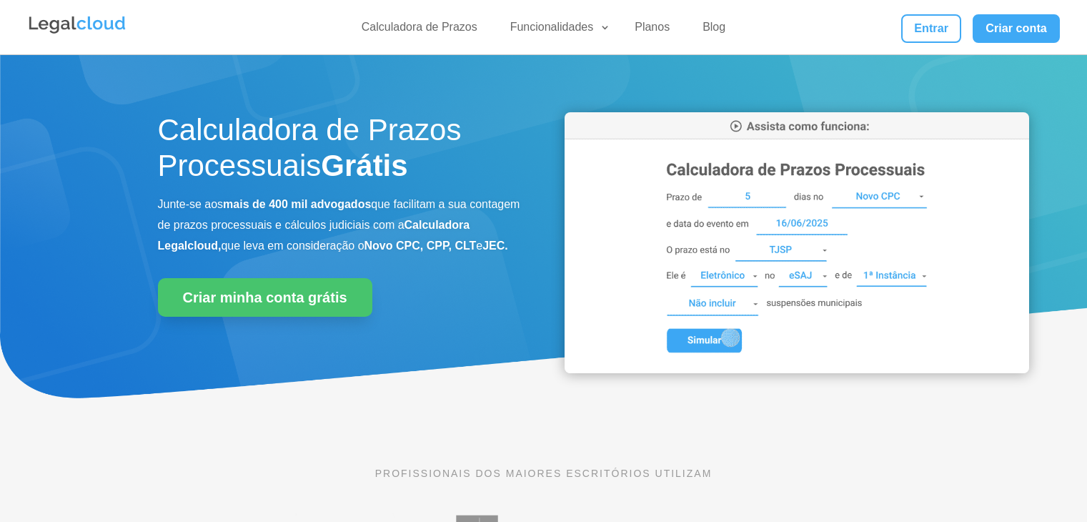  I want to click on a: Criar minha conta grátis, so click(265, 297).